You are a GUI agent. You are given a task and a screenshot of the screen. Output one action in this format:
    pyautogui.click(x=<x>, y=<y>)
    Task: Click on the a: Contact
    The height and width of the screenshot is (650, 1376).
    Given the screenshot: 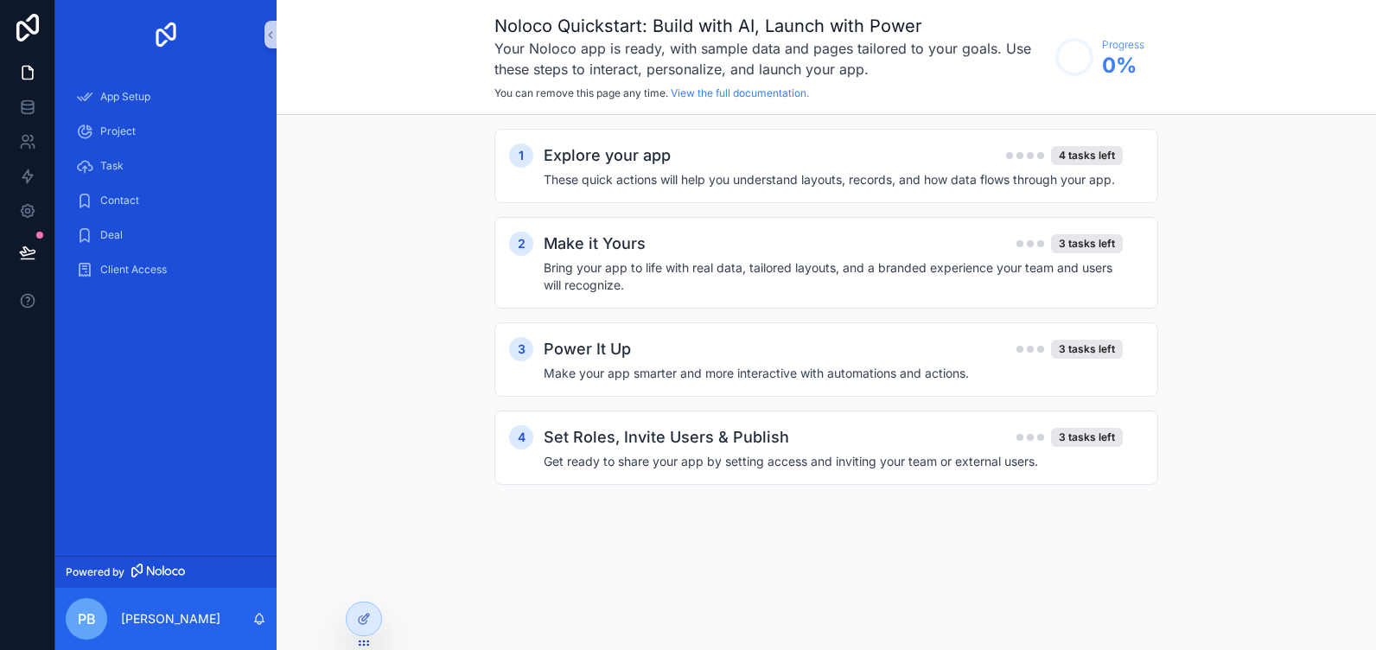 What is the action you would take?
    pyautogui.click(x=166, y=200)
    